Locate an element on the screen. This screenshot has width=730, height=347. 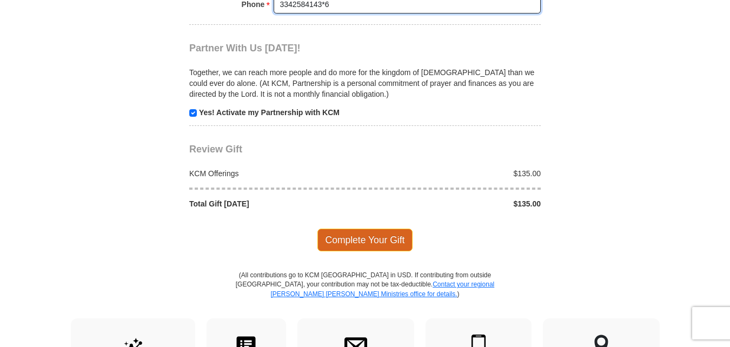
div: KCM Offerings is located at coordinates (275, 174).